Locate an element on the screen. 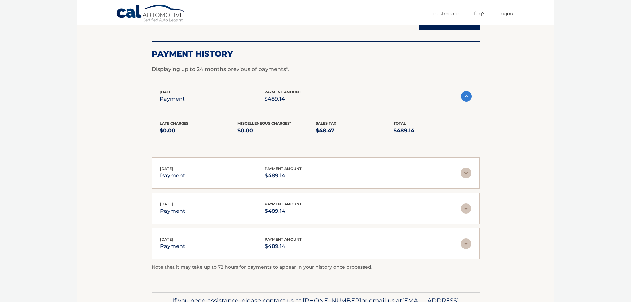  span: Miscelleneous Charges* is located at coordinates (264, 123).